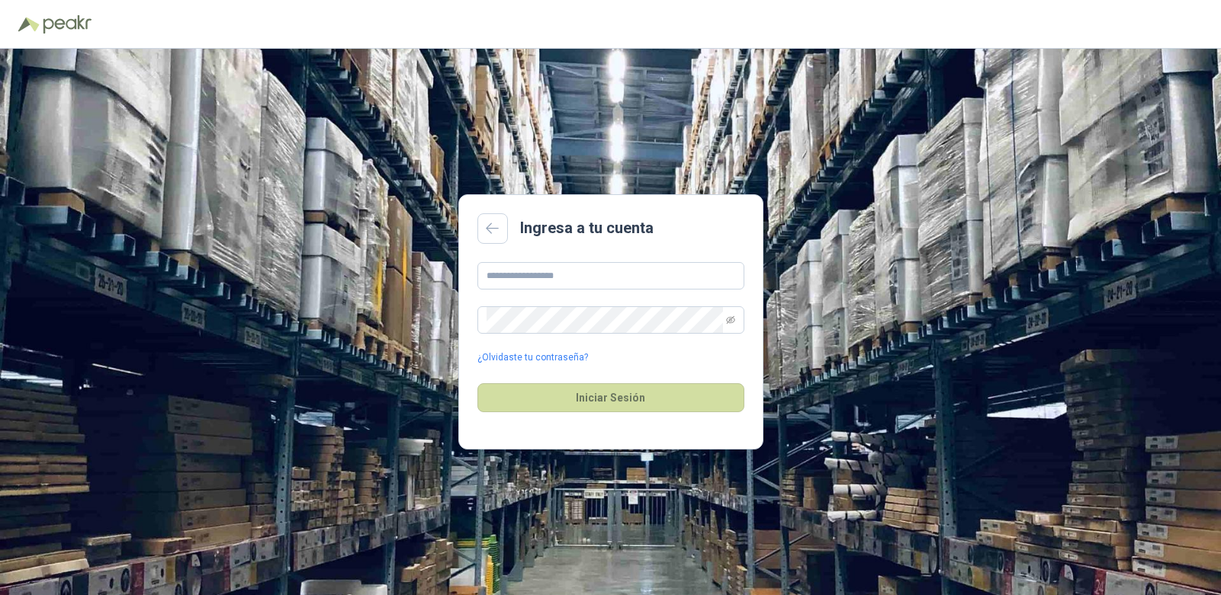 This screenshot has width=1221, height=595. Describe the element at coordinates (611, 398) in the screenshot. I see `button: Iniciar Sesión` at that location.